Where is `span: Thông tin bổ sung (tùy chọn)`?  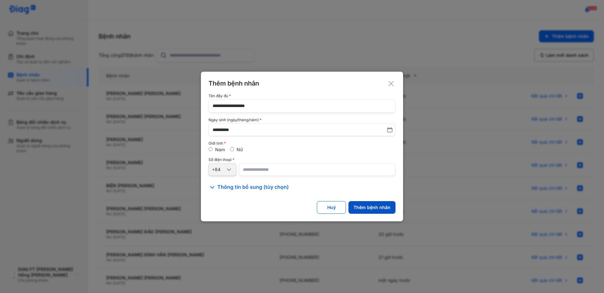 span: Thông tin bổ sung (tùy chọn) is located at coordinates (253, 187).